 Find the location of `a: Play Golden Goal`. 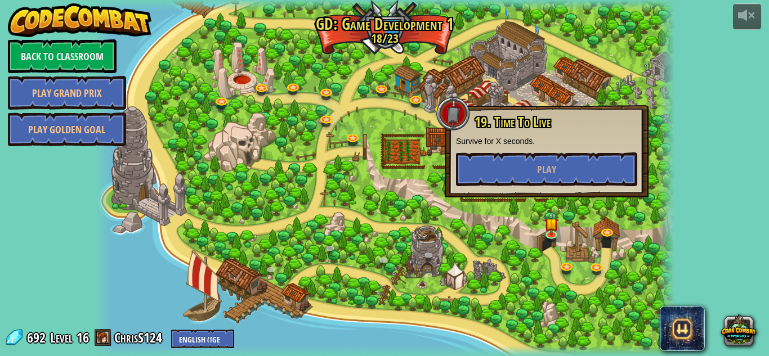

a: Play Golden Goal is located at coordinates (67, 129).